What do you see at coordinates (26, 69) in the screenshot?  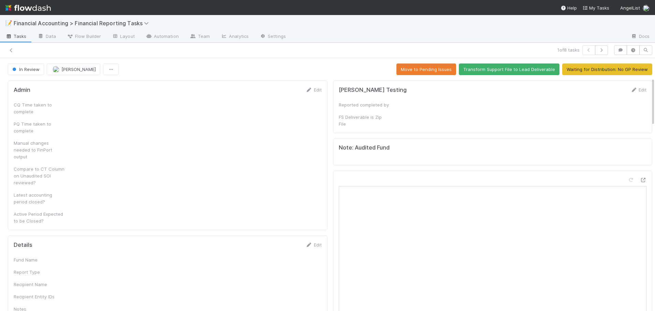 I see `button: In Review` at bounding box center [26, 69].